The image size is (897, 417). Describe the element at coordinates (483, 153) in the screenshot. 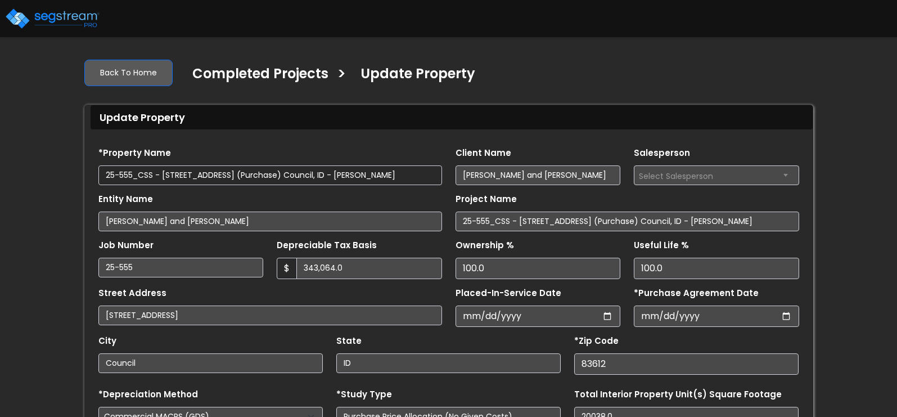

I see `label: Client Name` at that location.